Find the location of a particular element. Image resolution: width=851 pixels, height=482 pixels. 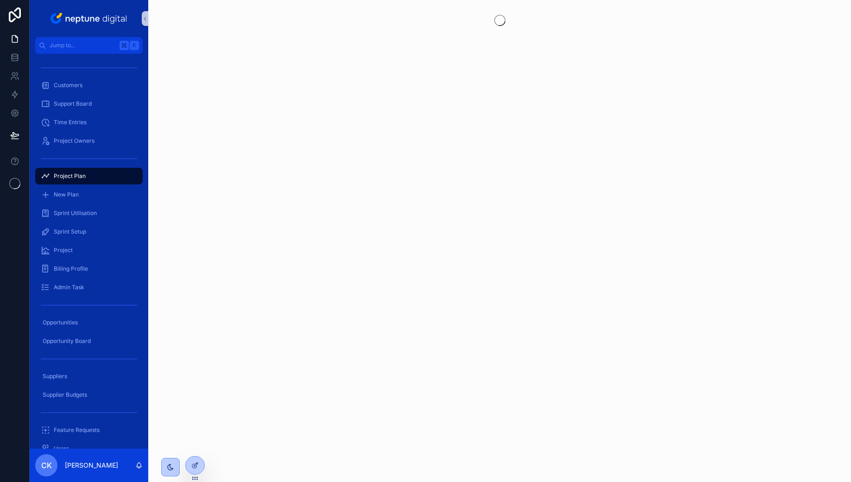

a: Supplier Budgets is located at coordinates (89, 395).